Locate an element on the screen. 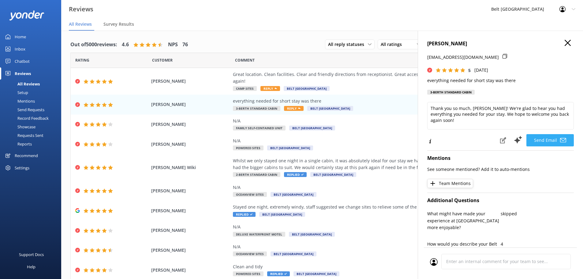  div: Home is located at coordinates (20, 37).